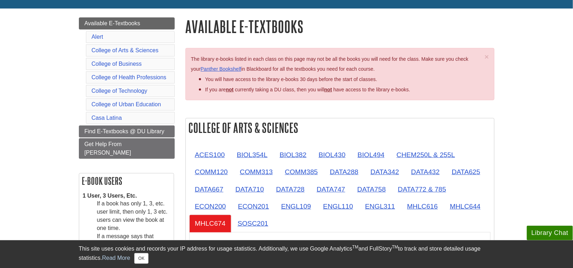 This screenshot has height=268, width=573. What do you see at coordinates (127, 23) in the screenshot?
I see `a: Available E-Textbooks` at bounding box center [127, 23].